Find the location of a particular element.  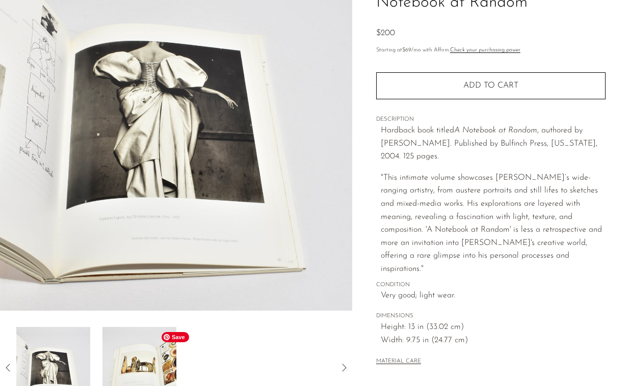

span: Width: 9.75 in (24.77 cm) is located at coordinates (493, 341).